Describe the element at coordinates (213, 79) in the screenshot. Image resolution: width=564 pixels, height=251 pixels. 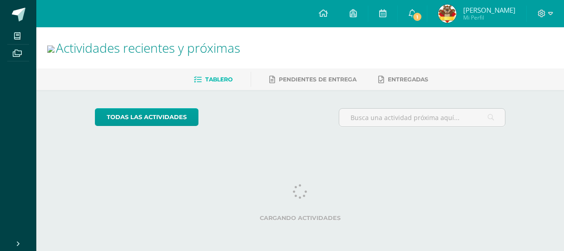
I see `a: Tablero` at that location.